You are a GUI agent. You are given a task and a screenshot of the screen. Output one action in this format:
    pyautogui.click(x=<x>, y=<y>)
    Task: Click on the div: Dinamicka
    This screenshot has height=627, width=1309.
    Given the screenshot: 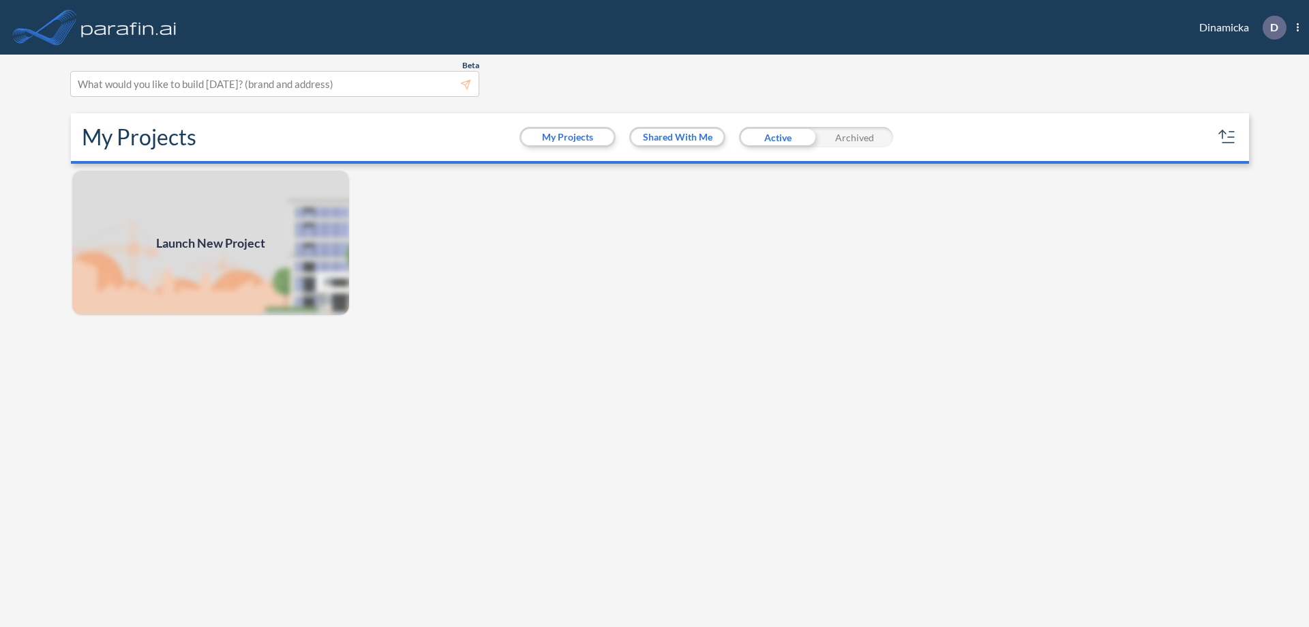 What is the action you would take?
    pyautogui.click(x=1239, y=27)
    